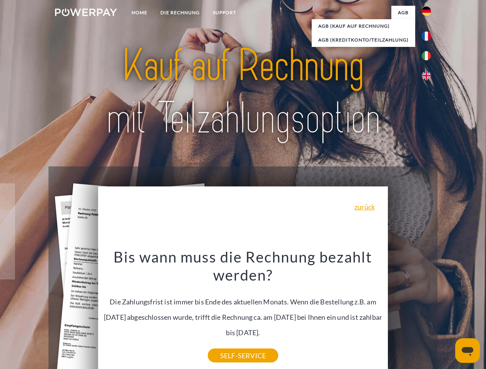 This screenshot has height=369, width=486. What do you see at coordinates (243, 92) in the screenshot?
I see `img: title-powerpay_de.svg` at bounding box center [243, 92].